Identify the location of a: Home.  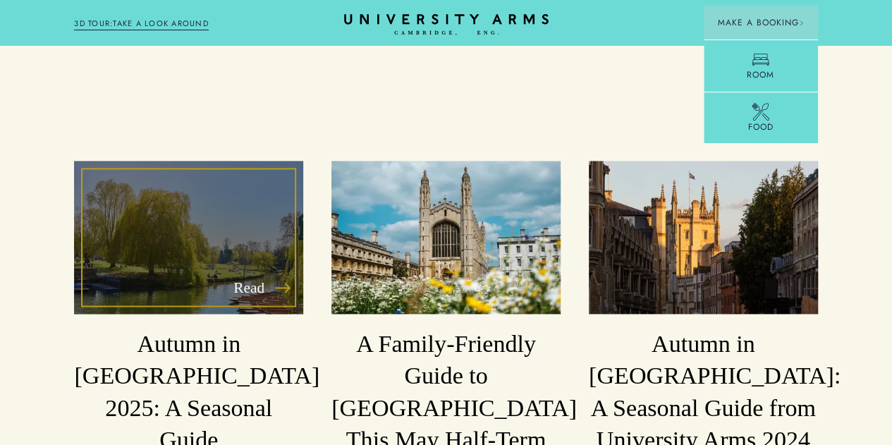
(446, 25).